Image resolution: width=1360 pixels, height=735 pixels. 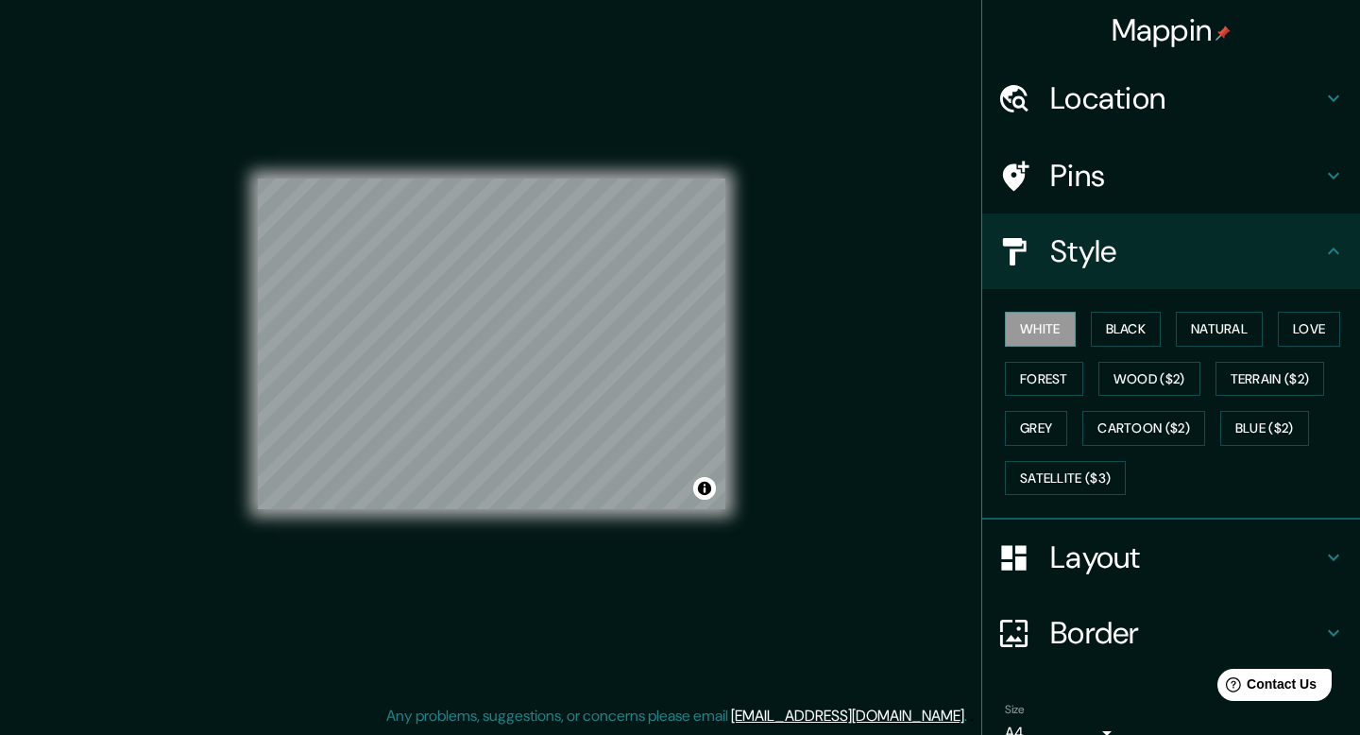 I want to click on button: Cartoon ($2), so click(x=1144, y=428).